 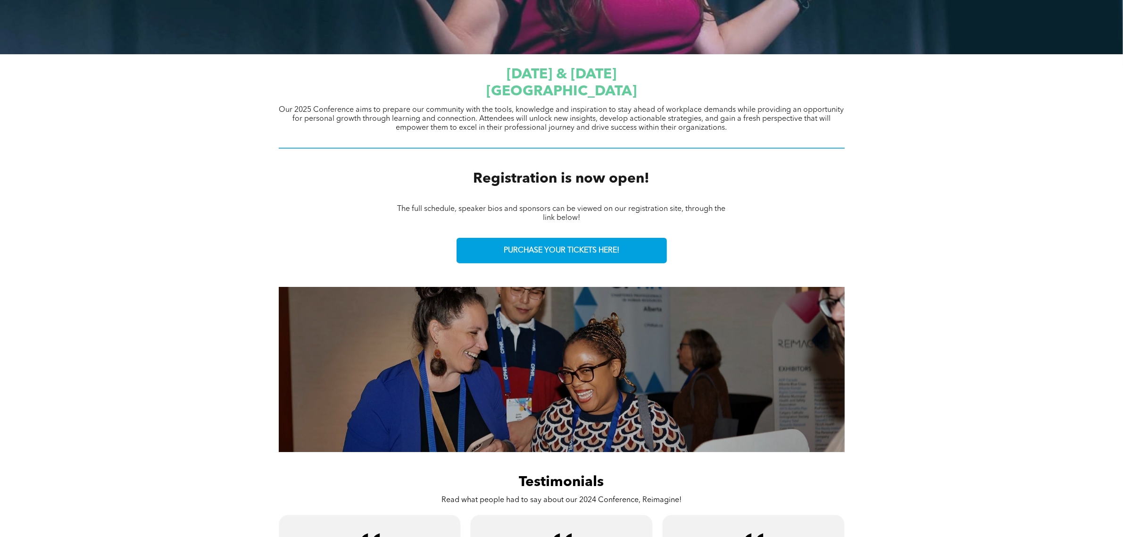 What do you see at coordinates (562, 179) in the screenshot?
I see `span: Registration is now open!` at bounding box center [562, 179].